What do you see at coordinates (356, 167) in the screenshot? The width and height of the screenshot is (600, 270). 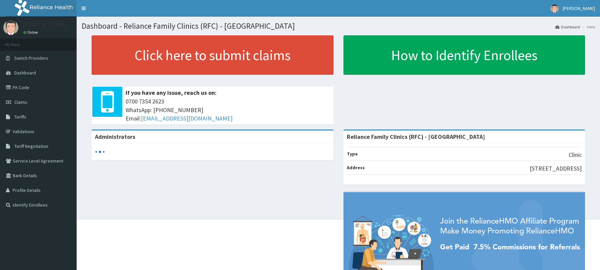 I see `b: Address` at bounding box center [356, 167].